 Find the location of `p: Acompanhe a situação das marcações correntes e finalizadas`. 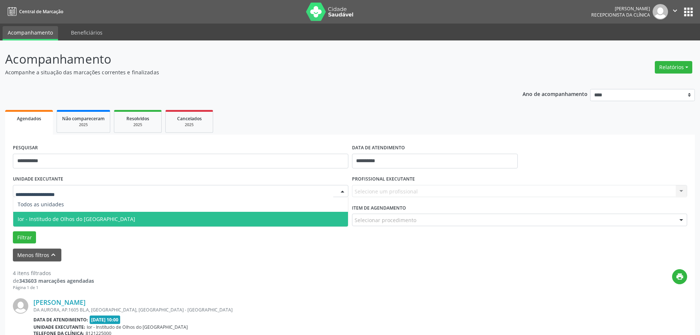

p: Acompanhe a situação das marcações correntes e finalizadas is located at coordinates (246, 72).